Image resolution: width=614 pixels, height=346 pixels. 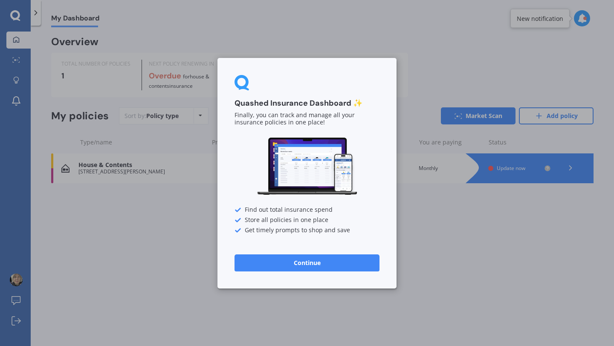 I want to click on img: Dashboard, so click(x=307, y=166).